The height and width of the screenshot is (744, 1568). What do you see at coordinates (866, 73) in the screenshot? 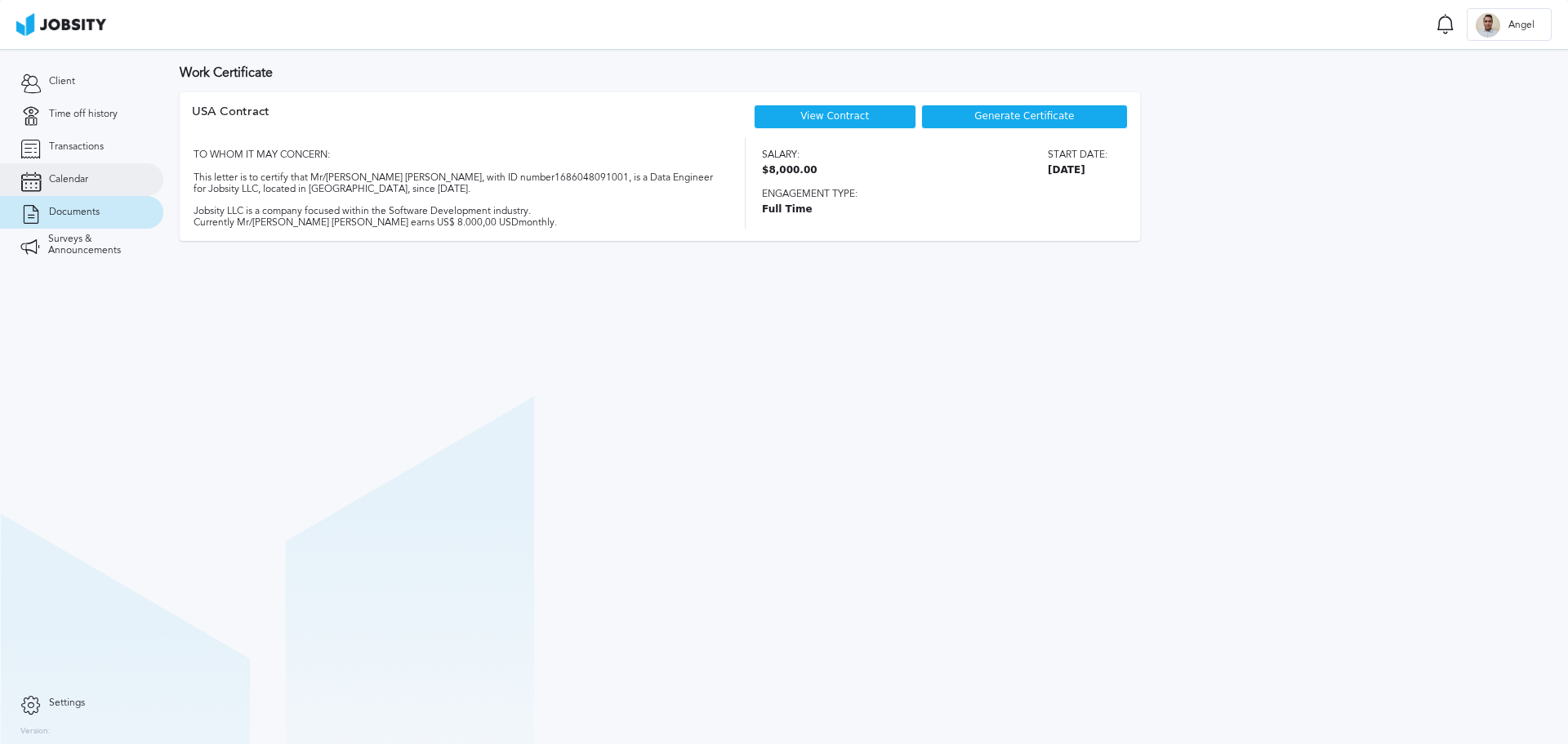
I see `h3: Work Certificate` at bounding box center [866, 73].